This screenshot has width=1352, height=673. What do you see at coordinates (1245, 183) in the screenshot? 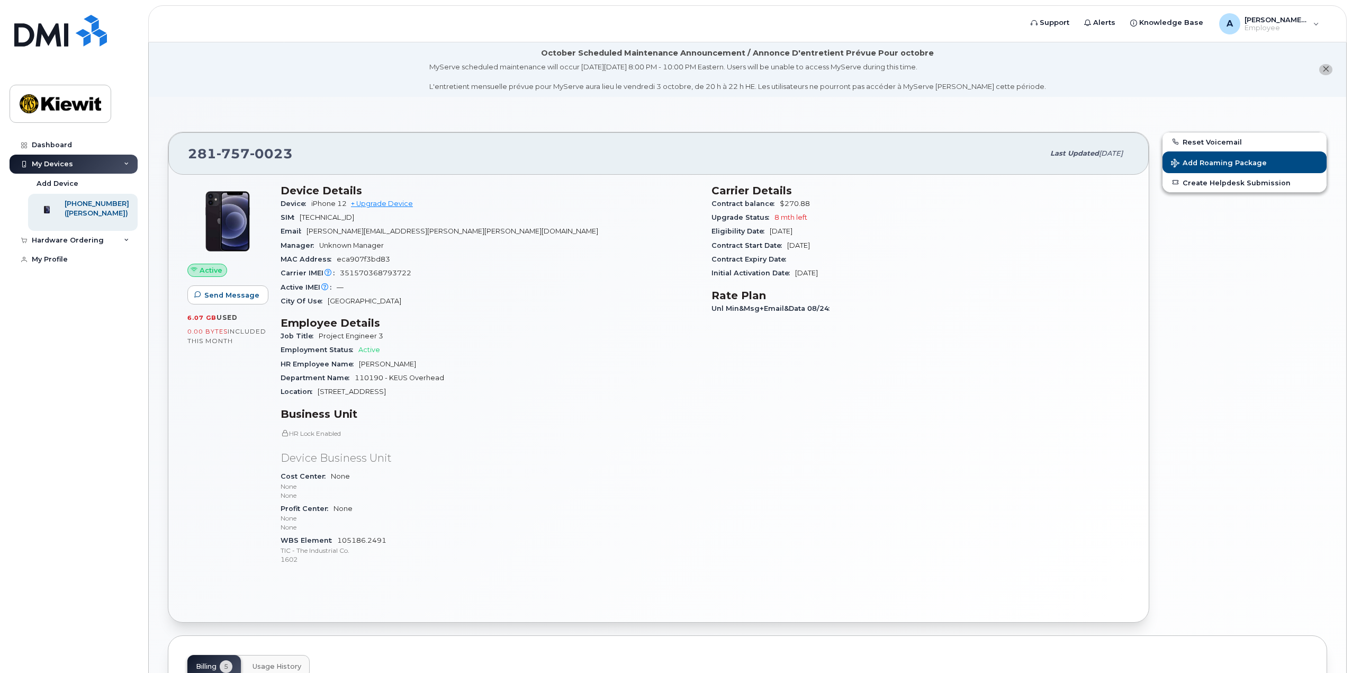
I see `a: Create Helpdesk Submission` at bounding box center [1245, 183].